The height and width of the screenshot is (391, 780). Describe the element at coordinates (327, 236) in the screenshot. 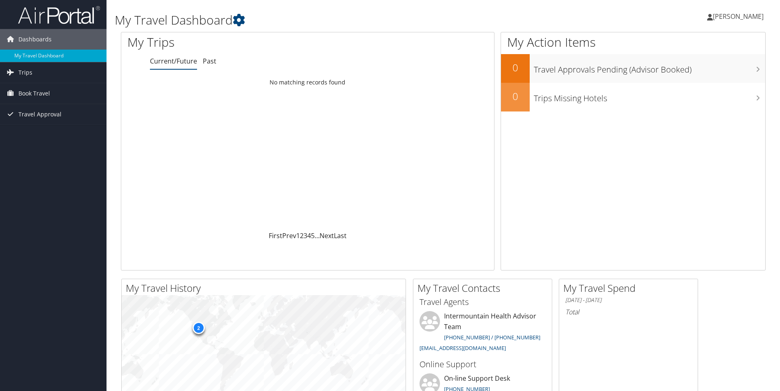

I see `a: Next` at that location.